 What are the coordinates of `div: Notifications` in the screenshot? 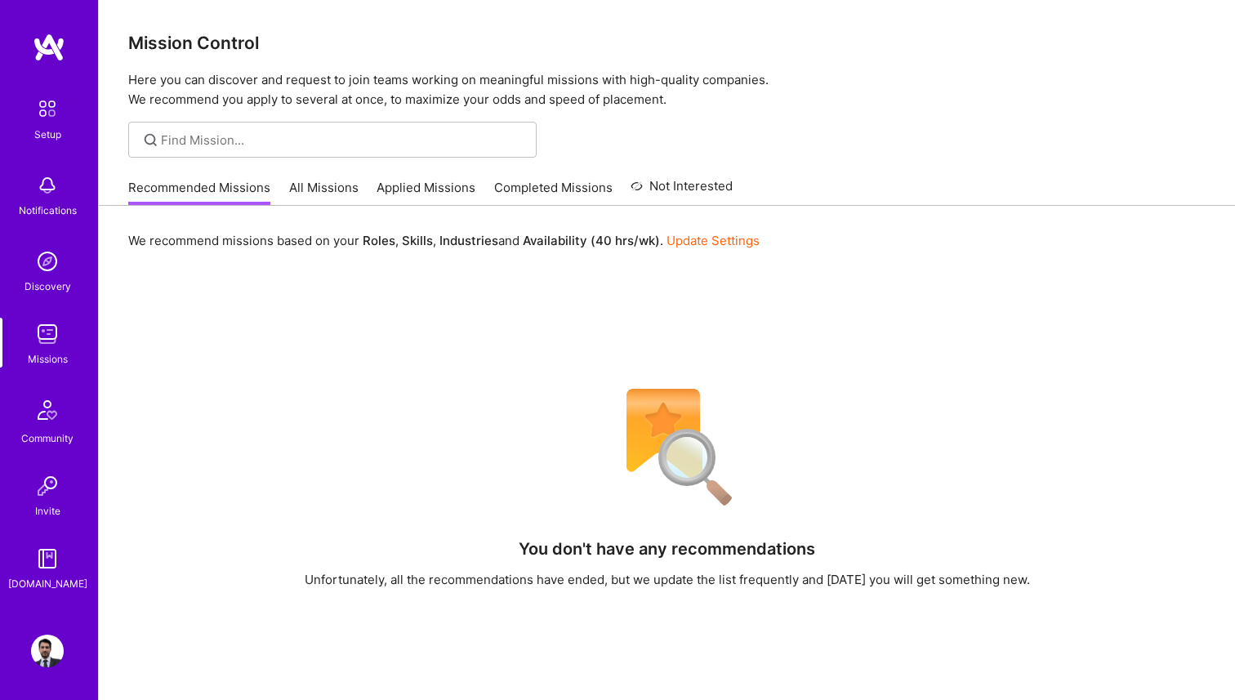 It's located at (47, 210).